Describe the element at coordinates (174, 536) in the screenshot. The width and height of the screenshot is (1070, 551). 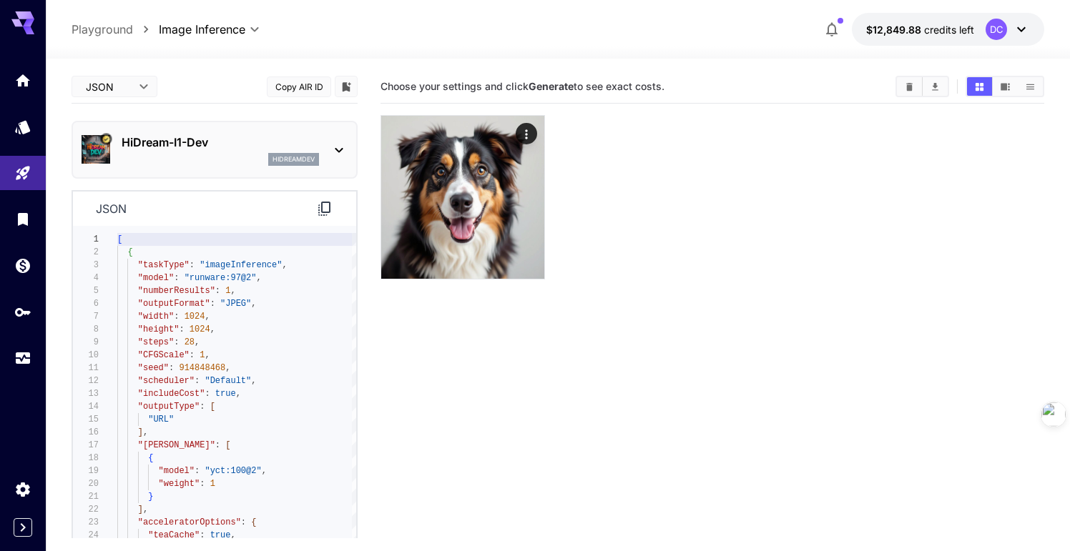
I see `span: "teaCache"` at that location.